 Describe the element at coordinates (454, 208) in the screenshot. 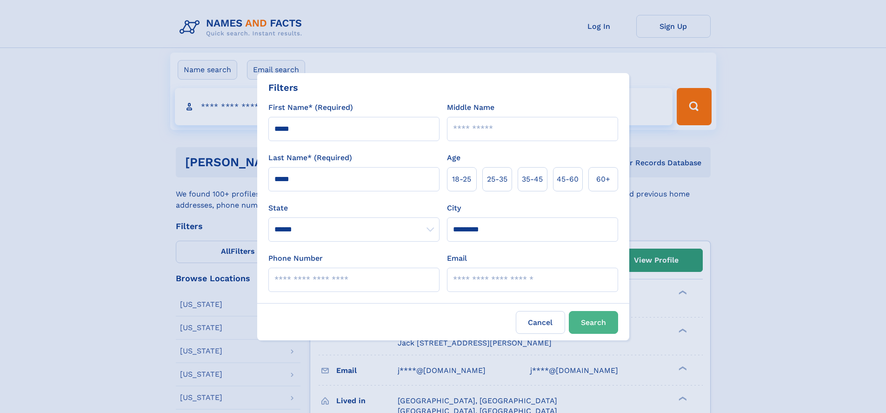

I see `label: City` at that location.